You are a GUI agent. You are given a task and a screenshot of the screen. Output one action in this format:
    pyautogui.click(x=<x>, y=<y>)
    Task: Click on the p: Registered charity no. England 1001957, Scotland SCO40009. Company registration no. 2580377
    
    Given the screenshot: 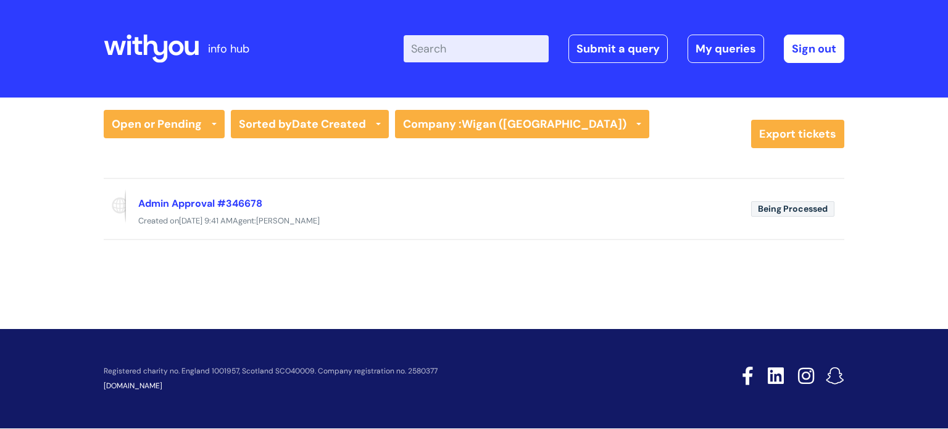 What is the action you would take?
    pyautogui.click(x=379, y=371)
    